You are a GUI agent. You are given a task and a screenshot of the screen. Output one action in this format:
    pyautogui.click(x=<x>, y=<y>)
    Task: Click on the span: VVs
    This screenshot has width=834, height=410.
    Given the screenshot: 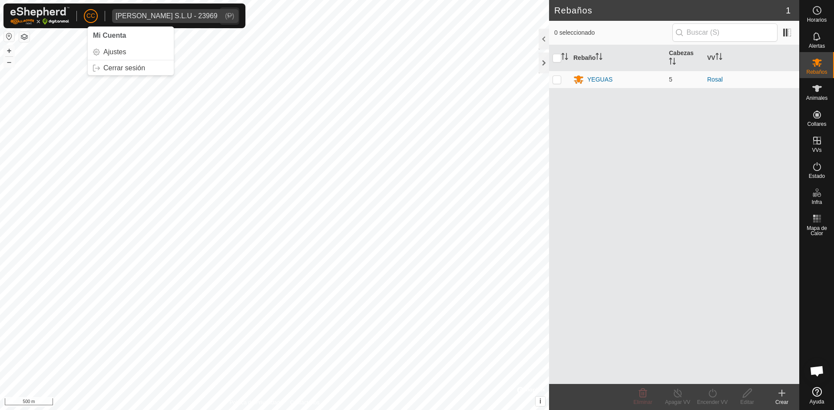 What is the action you would take?
    pyautogui.click(x=816, y=150)
    